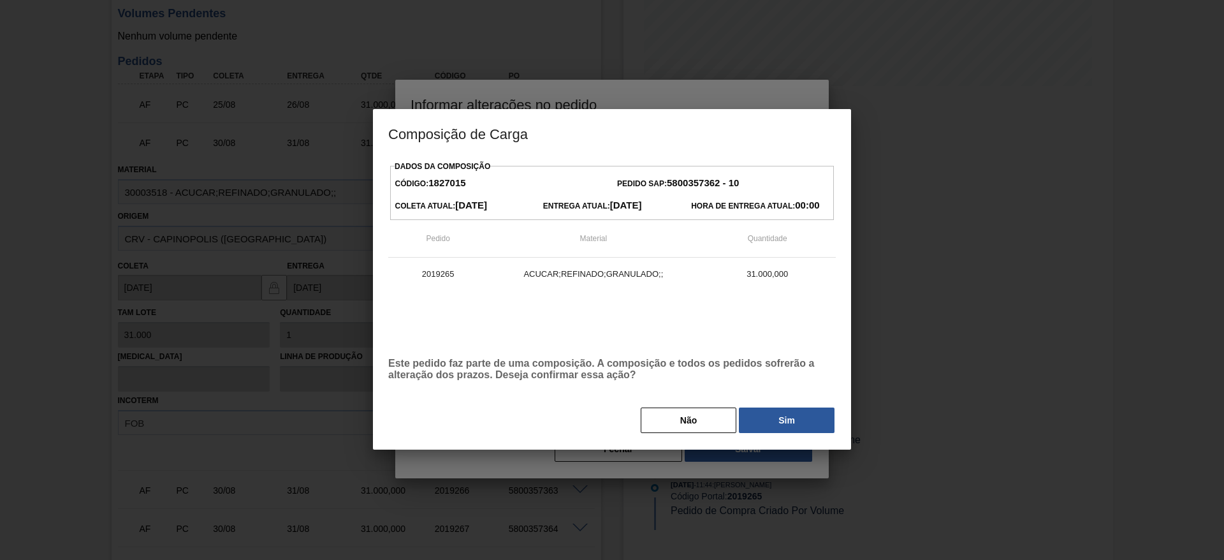 The image size is (1224, 560). Describe the element at coordinates (592, 206) in the screenshot. I see `span: Entrega Atual:` at that location.